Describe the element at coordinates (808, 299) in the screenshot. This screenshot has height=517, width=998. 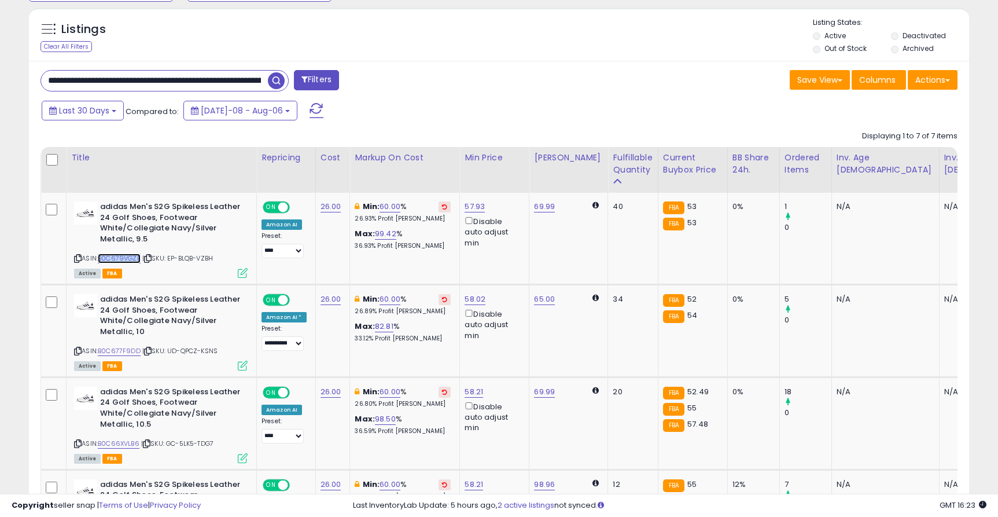
I see `div: 5` at that location.